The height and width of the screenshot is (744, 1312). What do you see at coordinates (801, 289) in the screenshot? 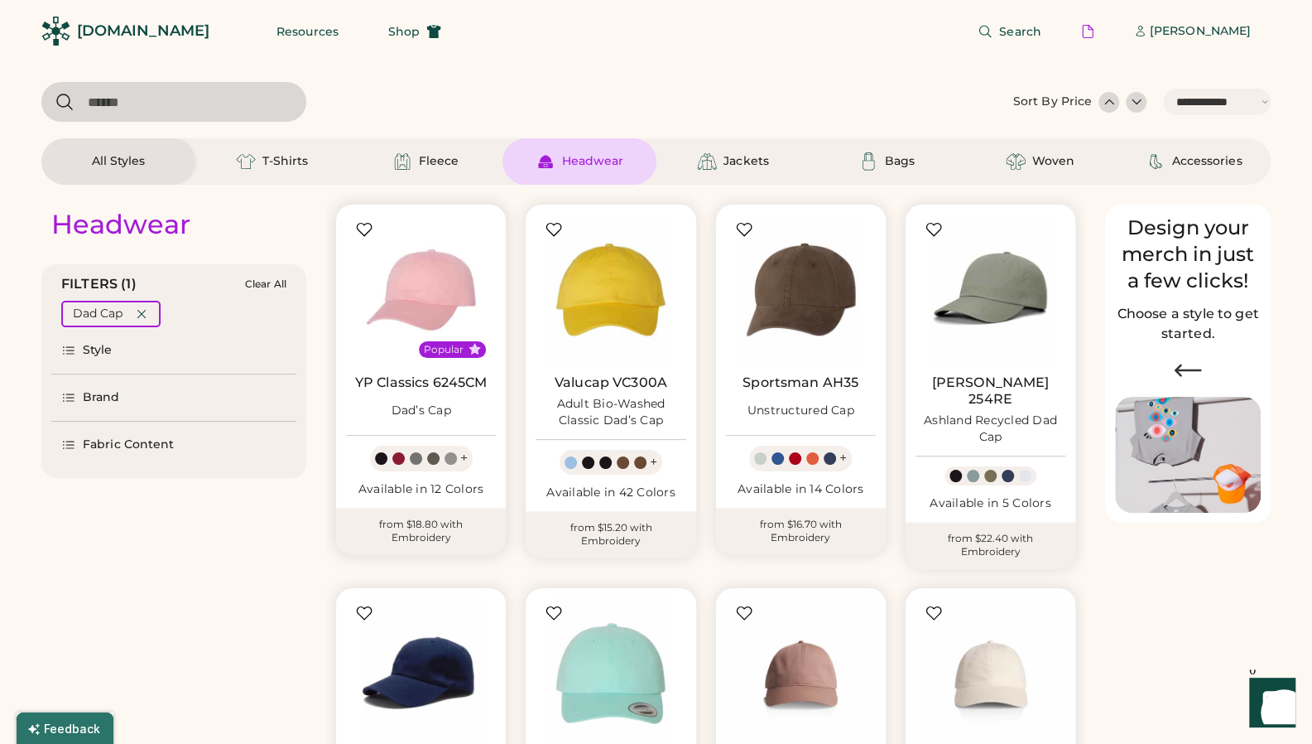
I see `img: Sportsman AH35 Unstructured Cap` at bounding box center [801, 289].